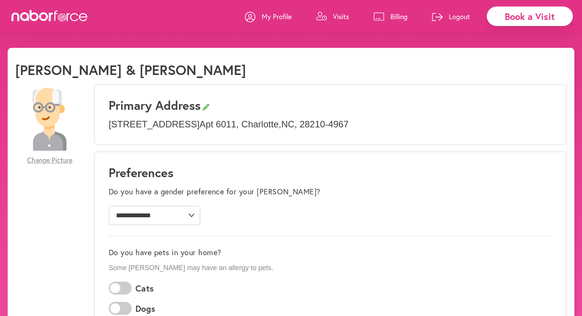  Describe the element at coordinates (530, 16) in the screenshot. I see `div: Book a Visit` at that location.